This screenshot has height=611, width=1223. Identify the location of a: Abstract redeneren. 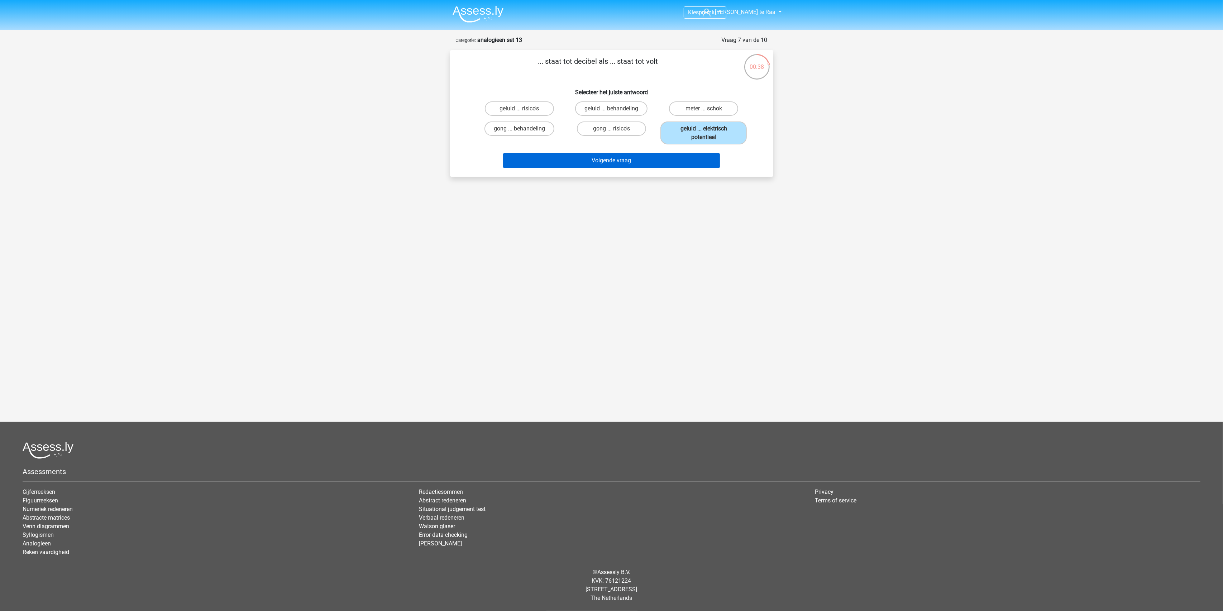
(443, 500).